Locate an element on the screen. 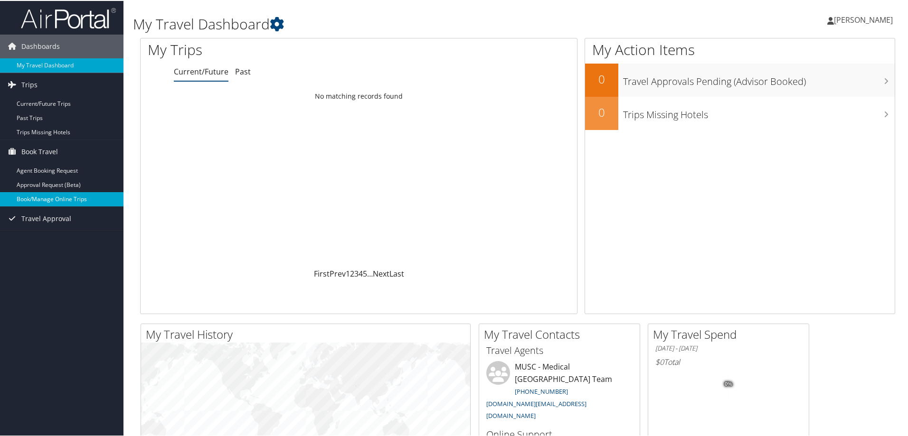  span: $0 is located at coordinates (659, 361).